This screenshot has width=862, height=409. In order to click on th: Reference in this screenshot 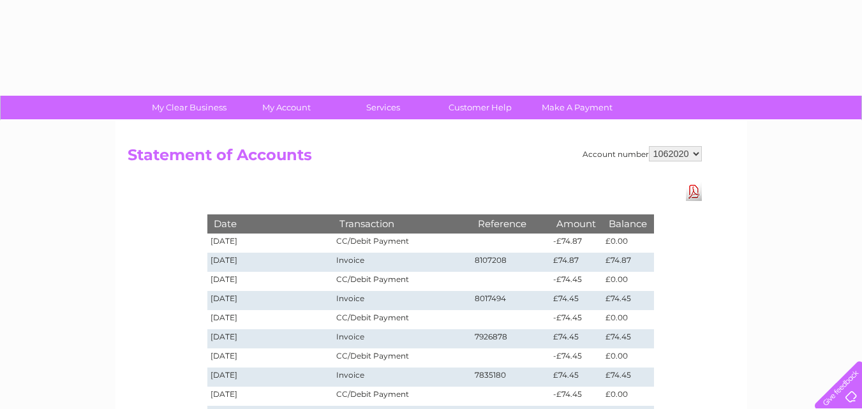, I will do `click(511, 223)`.